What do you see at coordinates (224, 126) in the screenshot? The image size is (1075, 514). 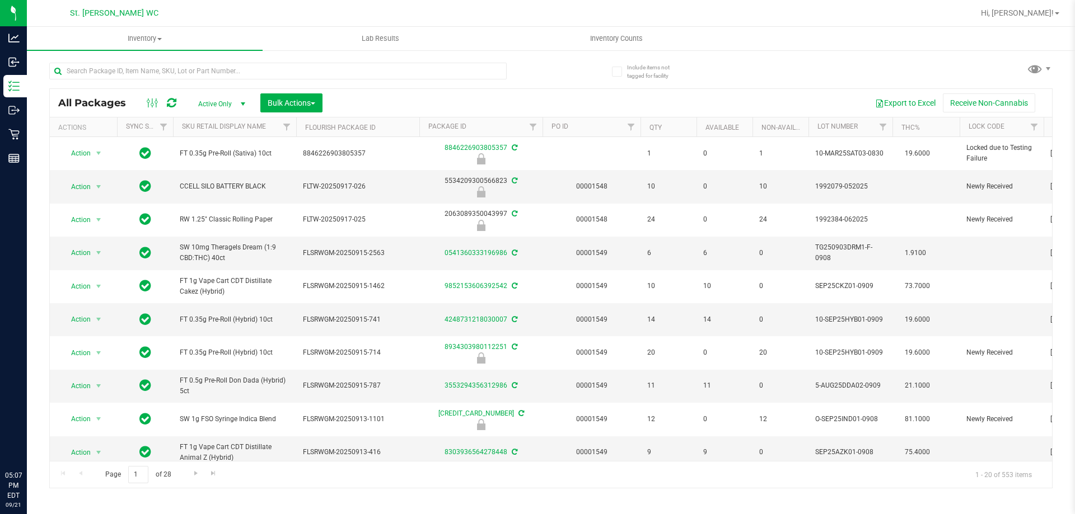 I see `a: Sku Retail Display Name` at bounding box center [224, 126].